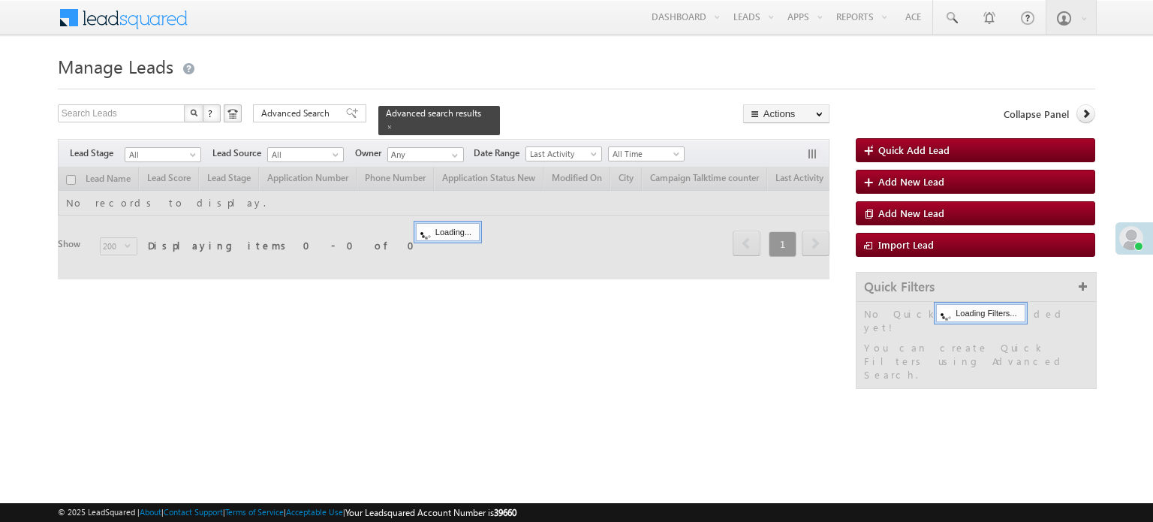 This screenshot has height=522, width=1153. Describe the element at coordinates (564, 154) in the screenshot. I see `a: Last Activity` at that location.